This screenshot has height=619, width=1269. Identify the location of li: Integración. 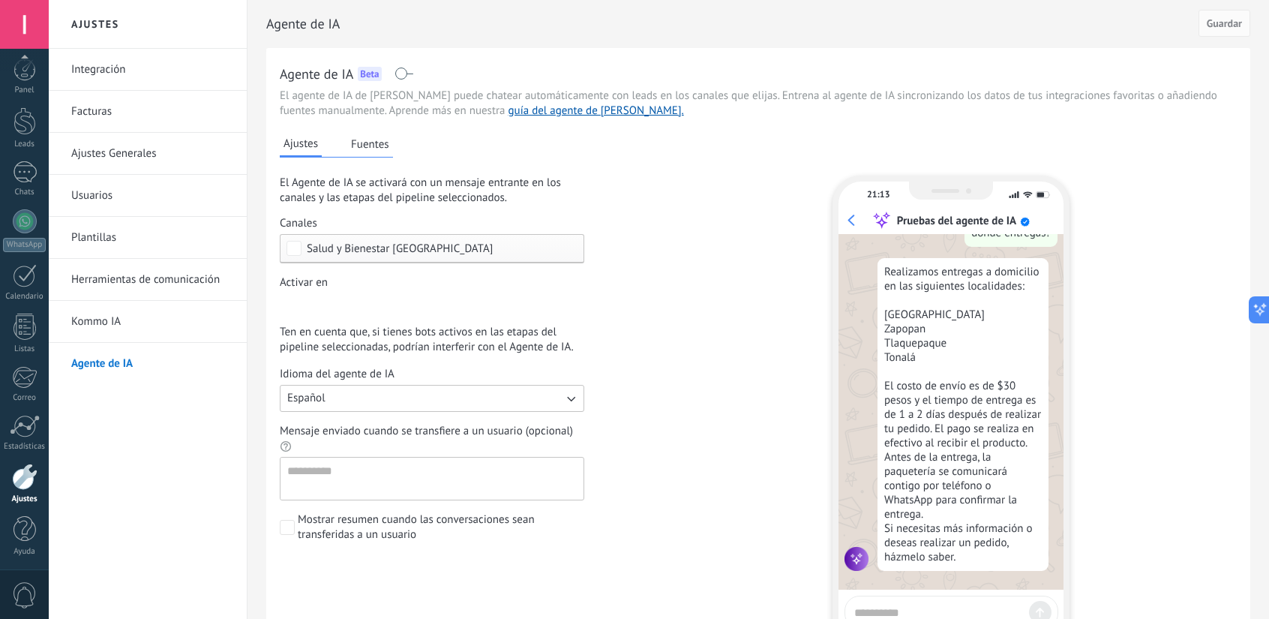
(148, 70).